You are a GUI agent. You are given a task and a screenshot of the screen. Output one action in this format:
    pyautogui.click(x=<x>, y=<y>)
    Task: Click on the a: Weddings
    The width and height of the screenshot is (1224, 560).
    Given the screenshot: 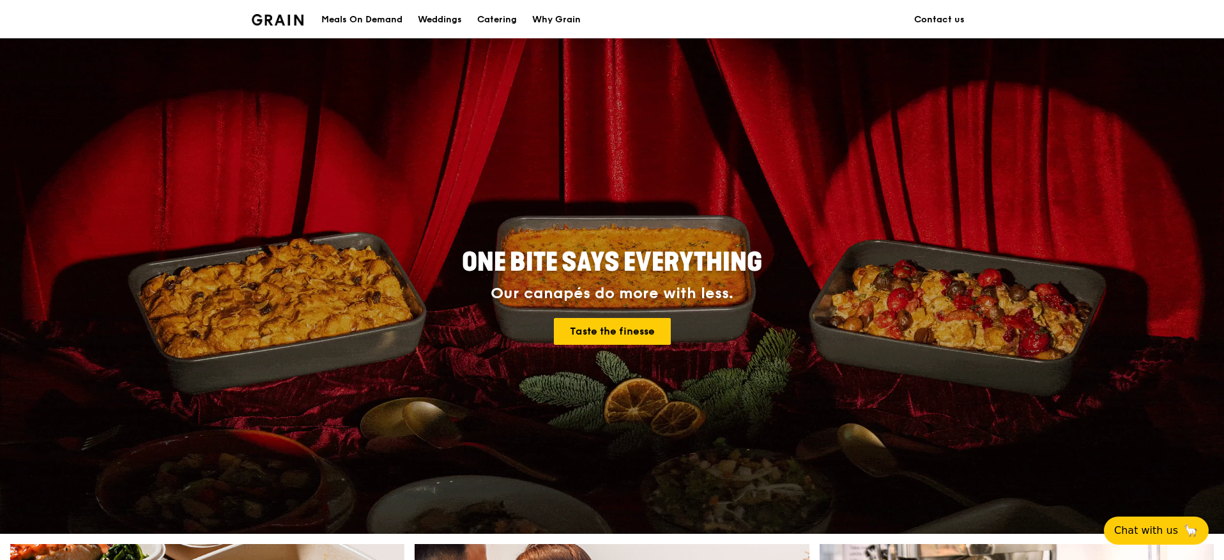 What is the action you would take?
    pyautogui.click(x=440, y=20)
    